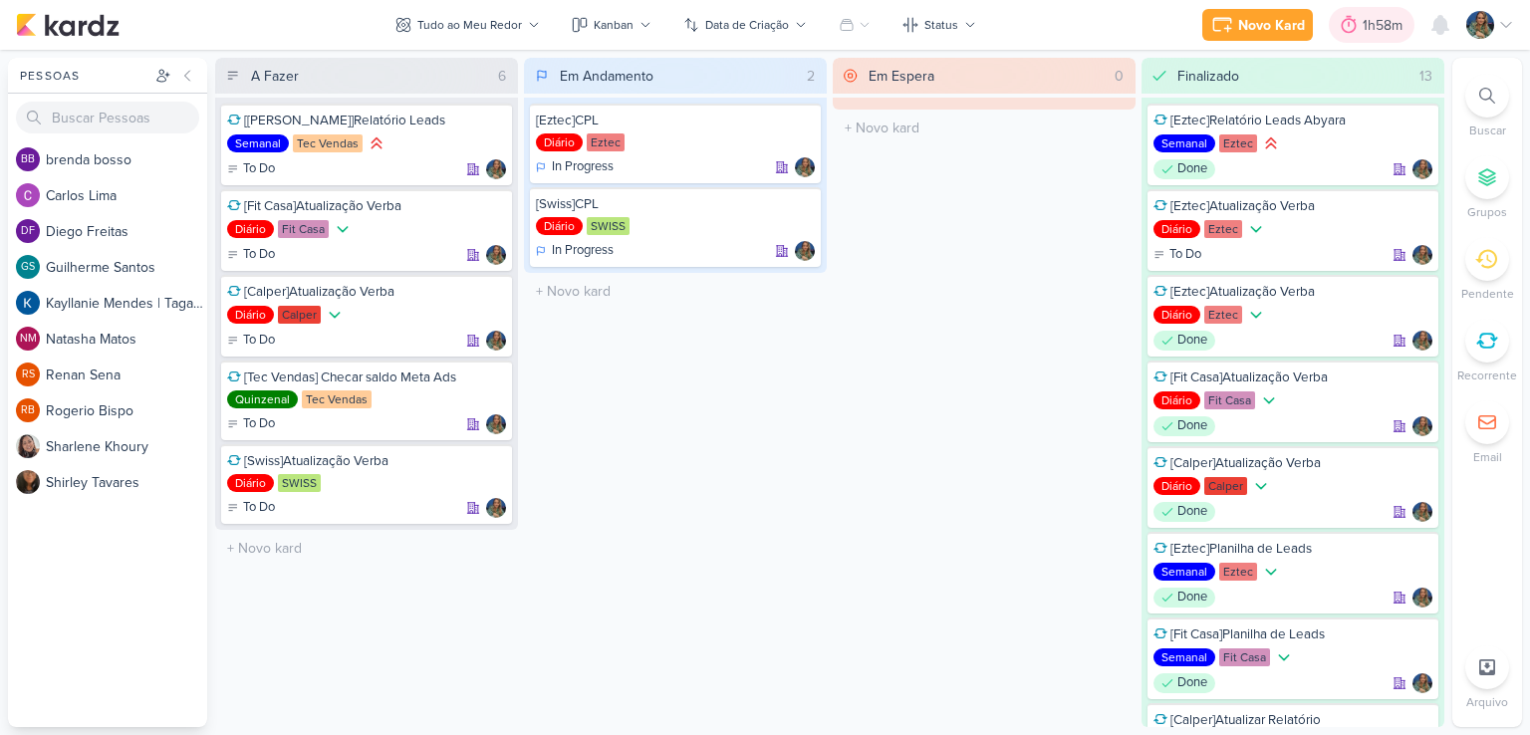 This screenshot has width=1530, height=735. Describe the element at coordinates (1271, 25) in the screenshot. I see `div: Novo Kard` at that location.